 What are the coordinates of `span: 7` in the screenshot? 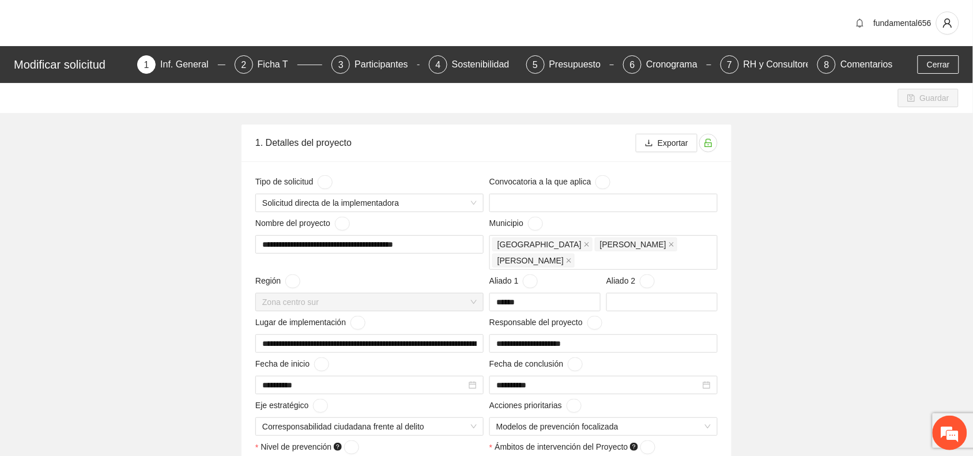 It's located at (729, 65).